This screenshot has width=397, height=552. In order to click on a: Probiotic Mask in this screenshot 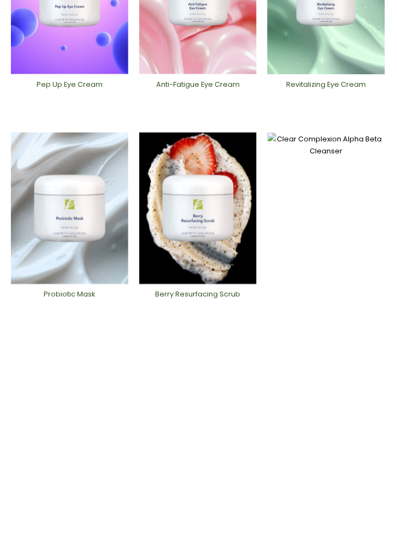, I will do `click(69, 301)`.